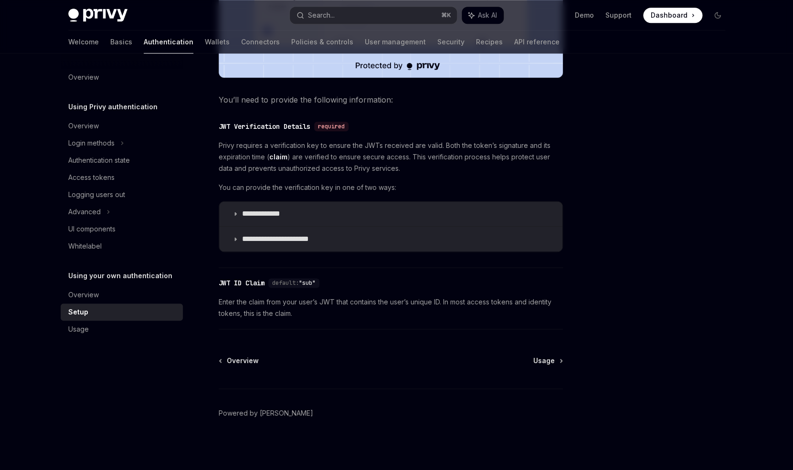 This screenshot has width=793, height=470. I want to click on a: Access tokens, so click(122, 178).